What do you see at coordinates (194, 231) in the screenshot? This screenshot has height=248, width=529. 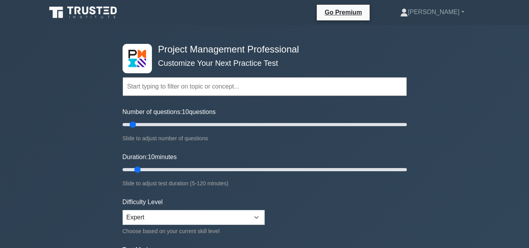 I see `div: Choose based on your current skill level` at bounding box center [194, 231].